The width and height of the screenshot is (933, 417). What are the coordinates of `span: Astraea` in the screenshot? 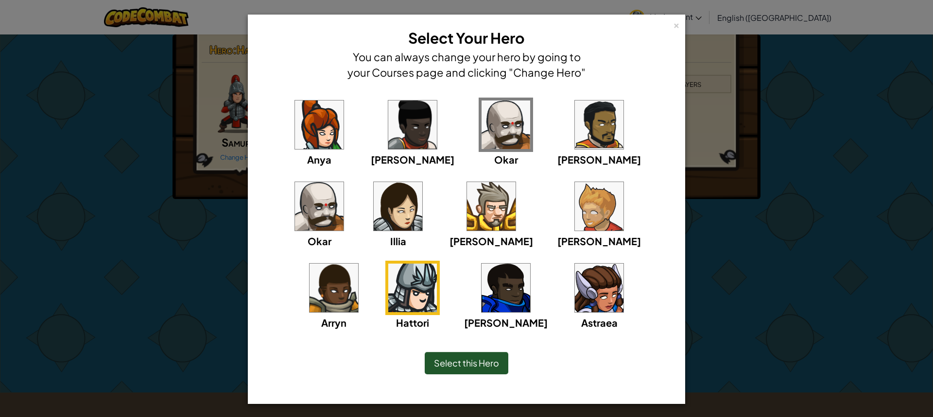 It's located at (599, 323).